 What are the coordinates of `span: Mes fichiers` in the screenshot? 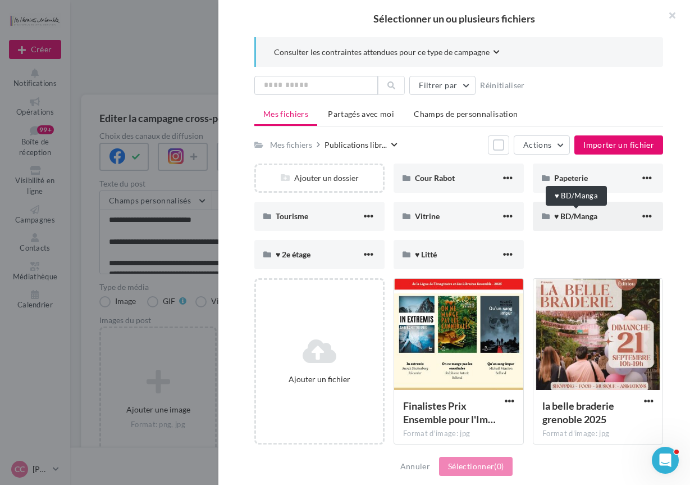 It's located at (286, 113).